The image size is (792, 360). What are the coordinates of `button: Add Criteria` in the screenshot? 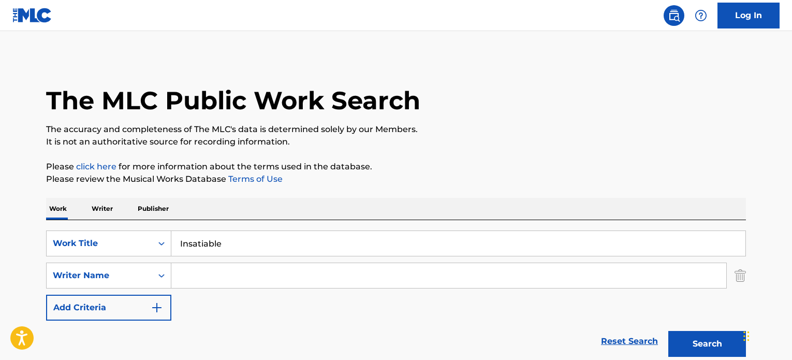 It's located at (109, 307).